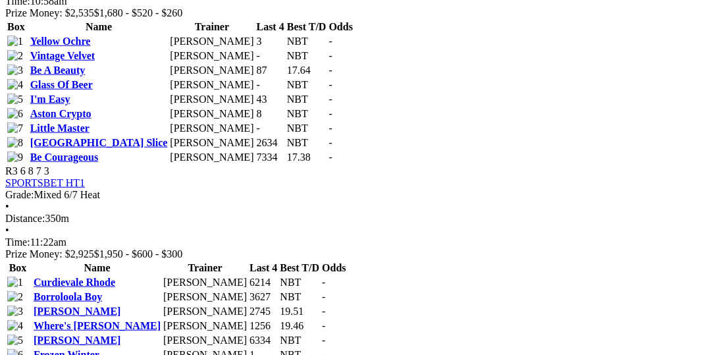  I want to click on a: Borroloola Boy, so click(68, 296).